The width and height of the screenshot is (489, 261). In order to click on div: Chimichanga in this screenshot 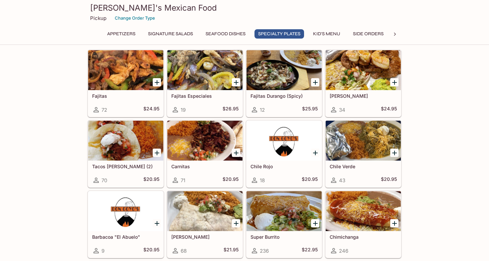, I will do `click(364, 211)`.